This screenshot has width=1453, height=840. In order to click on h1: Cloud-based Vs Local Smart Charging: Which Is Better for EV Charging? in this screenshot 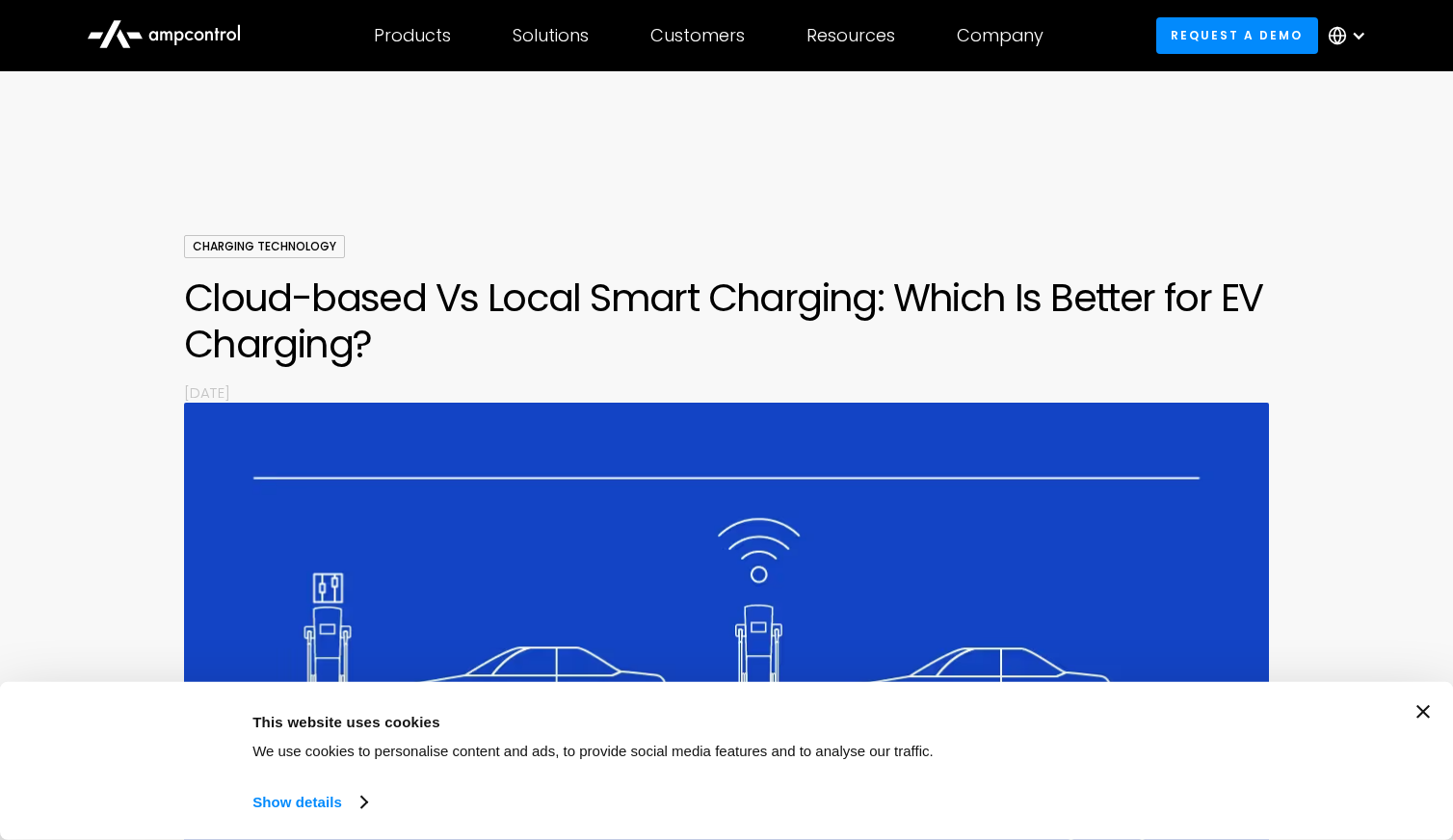, I will do `click(727, 321)`.